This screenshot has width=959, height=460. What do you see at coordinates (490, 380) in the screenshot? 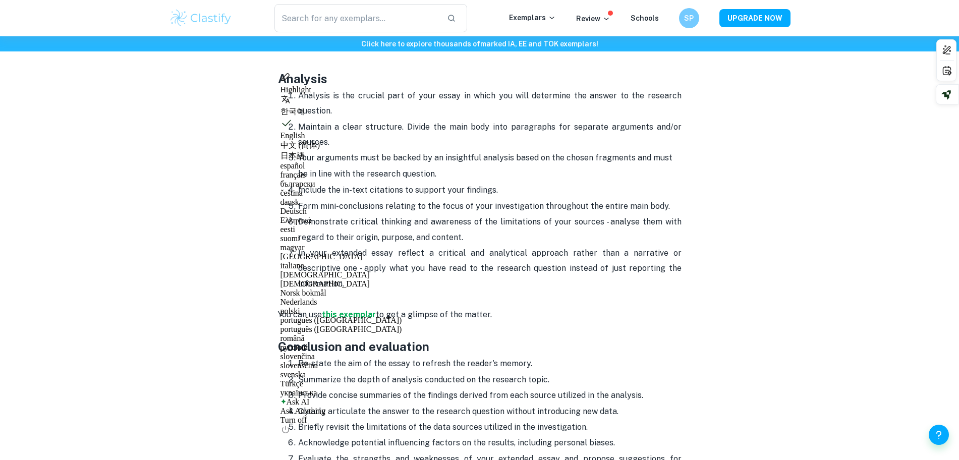
I see `p: Summarize the depth of analysis conducted on the research topic.` at bounding box center [490, 380].